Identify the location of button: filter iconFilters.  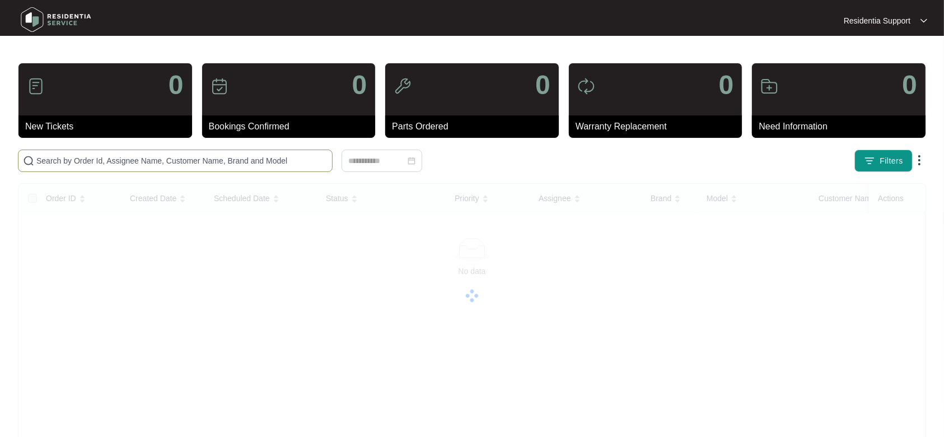
(884, 161).